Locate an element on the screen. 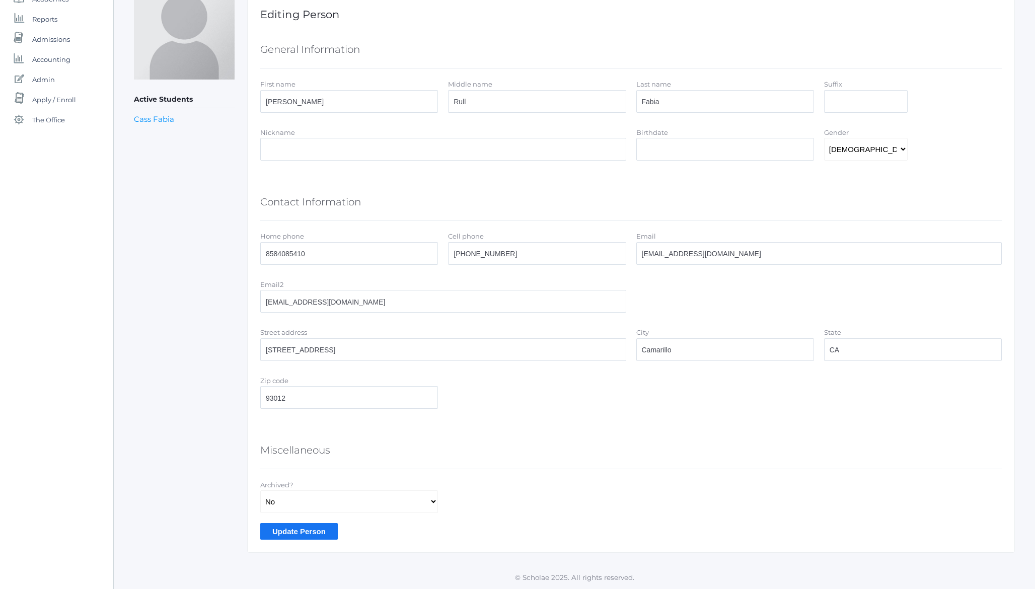 This screenshot has height=589, width=1035. span: Accounting is located at coordinates (51, 59).